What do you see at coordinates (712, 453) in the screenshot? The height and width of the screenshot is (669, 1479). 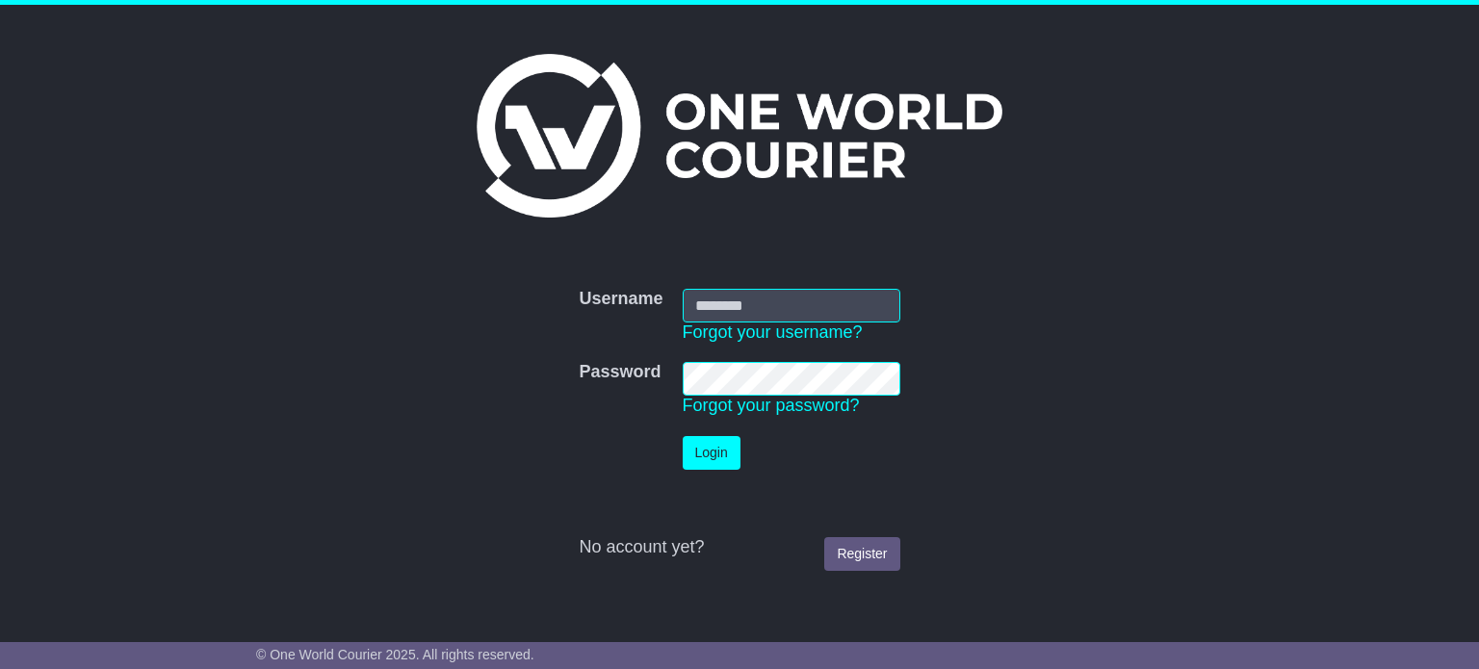 I see `button: Login` at bounding box center [712, 453].